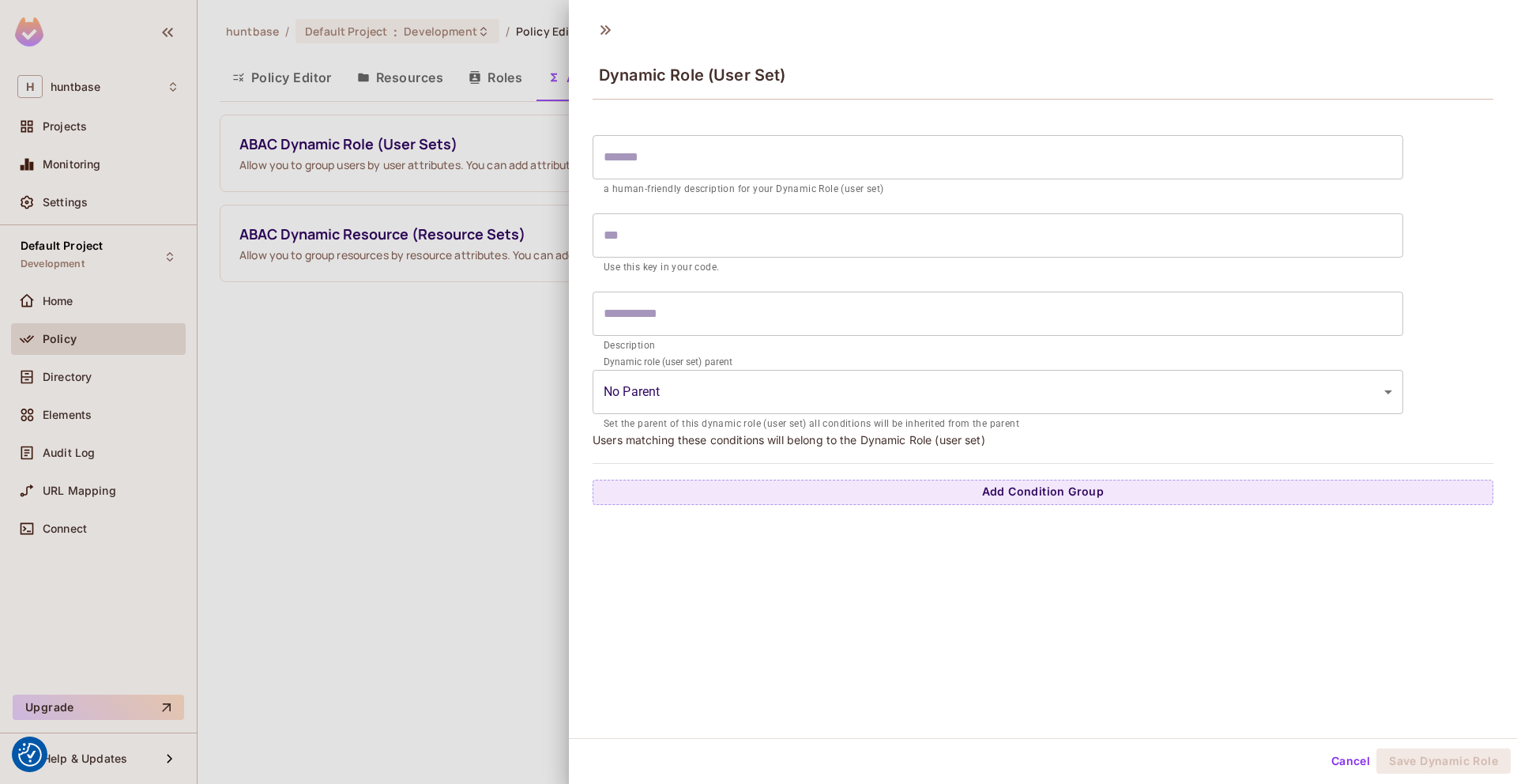 This screenshot has height=784, width=1517. Describe the element at coordinates (667, 361) in the screenshot. I see `label: Dynamic role (user set) parent` at that location.